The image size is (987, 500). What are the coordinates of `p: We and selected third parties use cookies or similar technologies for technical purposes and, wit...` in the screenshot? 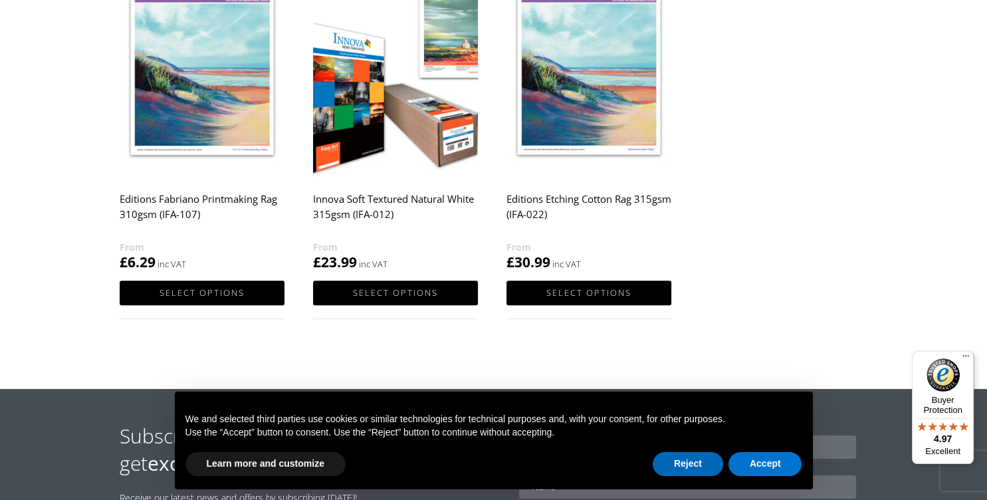 It's located at (494, 419).